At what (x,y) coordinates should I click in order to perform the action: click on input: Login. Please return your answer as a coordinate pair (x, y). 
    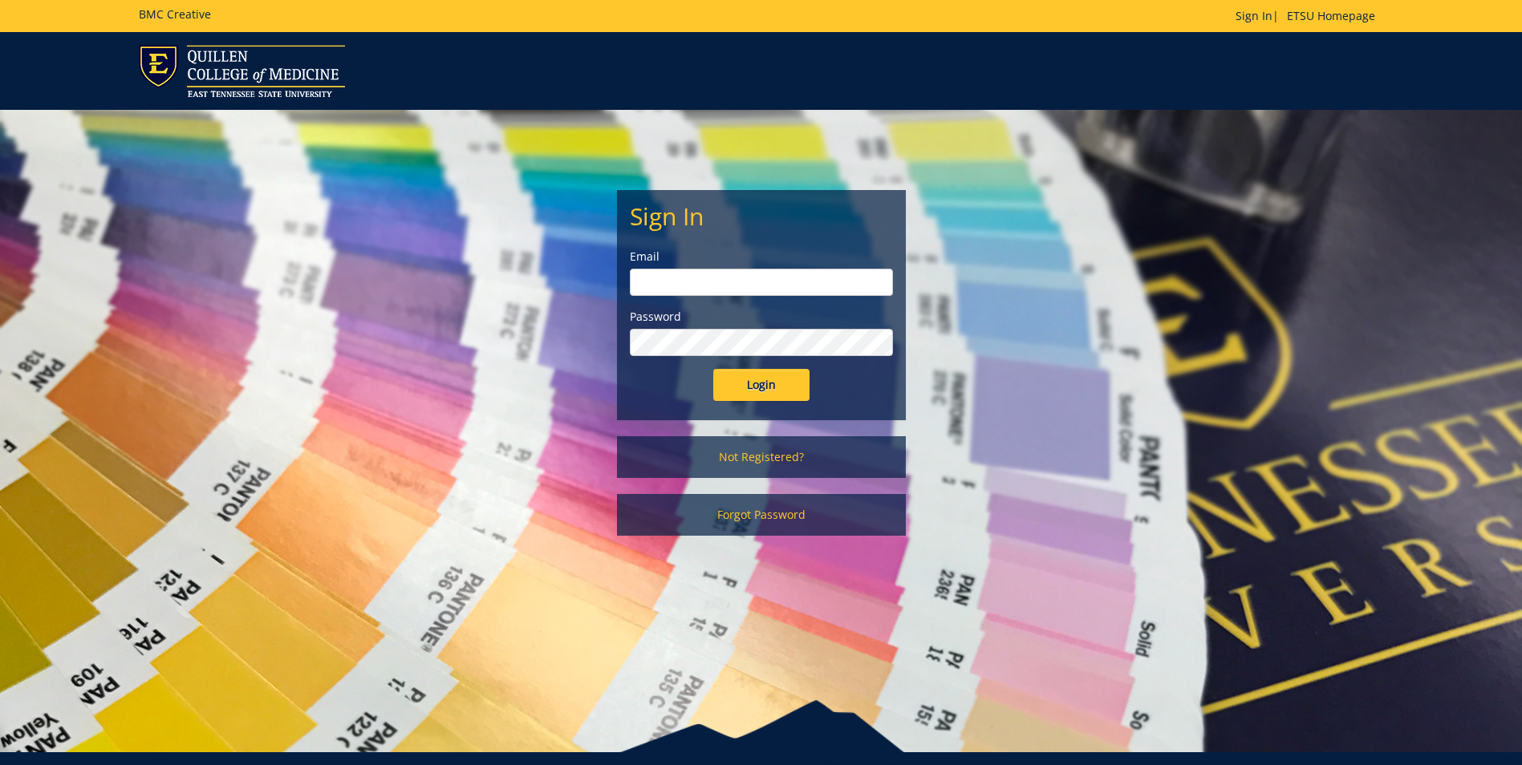
    Looking at the image, I should click on (761, 385).